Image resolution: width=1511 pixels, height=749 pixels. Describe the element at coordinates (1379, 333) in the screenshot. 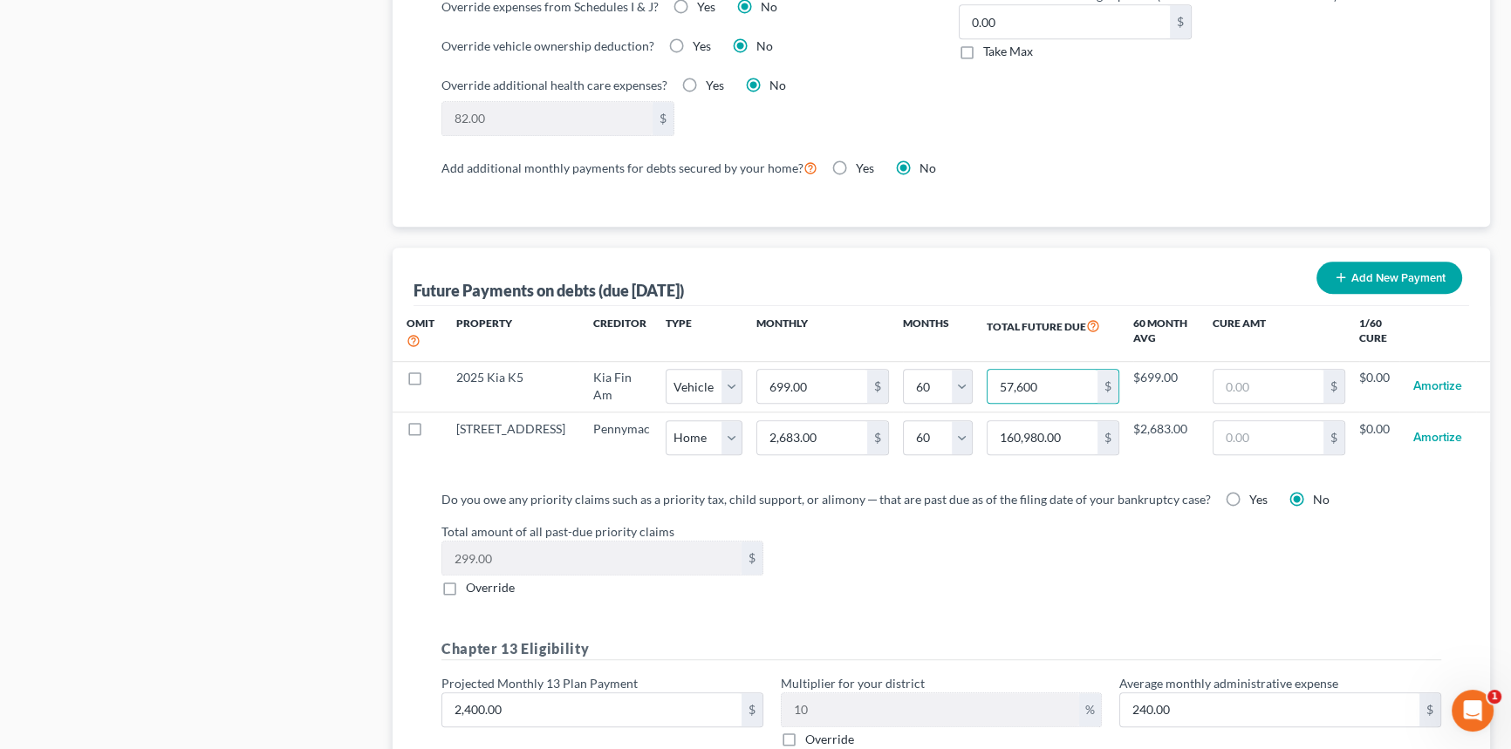

I see `th: 1/60 Cure` at that location.